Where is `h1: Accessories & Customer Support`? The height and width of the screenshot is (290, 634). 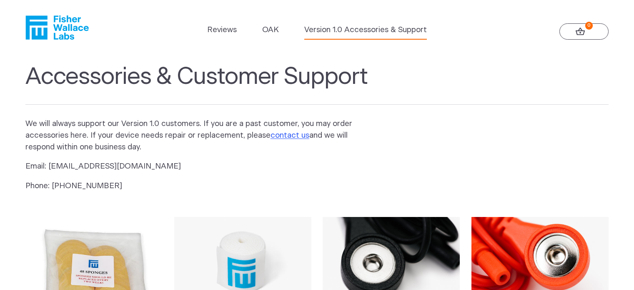 h1: Accessories & Customer Support is located at coordinates (317, 84).